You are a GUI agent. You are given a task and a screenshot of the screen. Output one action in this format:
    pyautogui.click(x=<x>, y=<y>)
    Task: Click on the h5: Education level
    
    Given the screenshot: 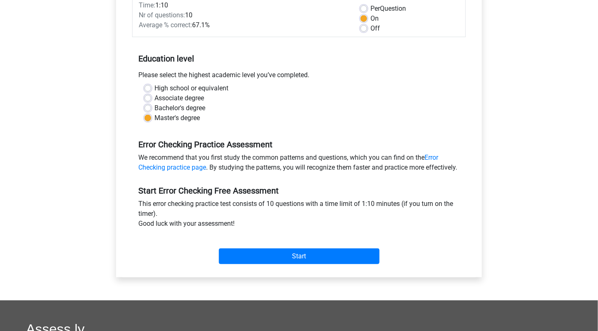 What is the action you would take?
    pyautogui.click(x=299, y=59)
    